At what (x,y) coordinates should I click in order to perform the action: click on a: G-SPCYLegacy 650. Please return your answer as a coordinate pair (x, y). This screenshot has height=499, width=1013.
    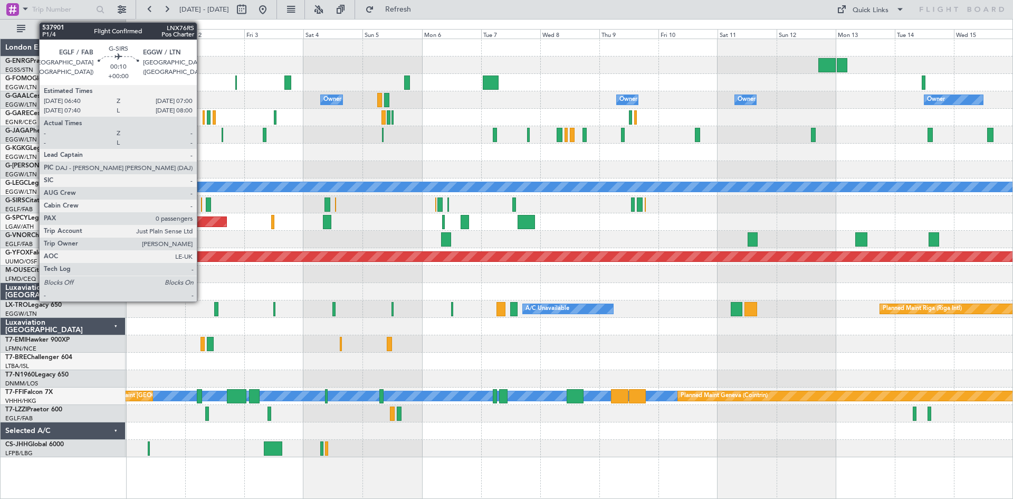
    Looking at the image, I should click on (33, 218).